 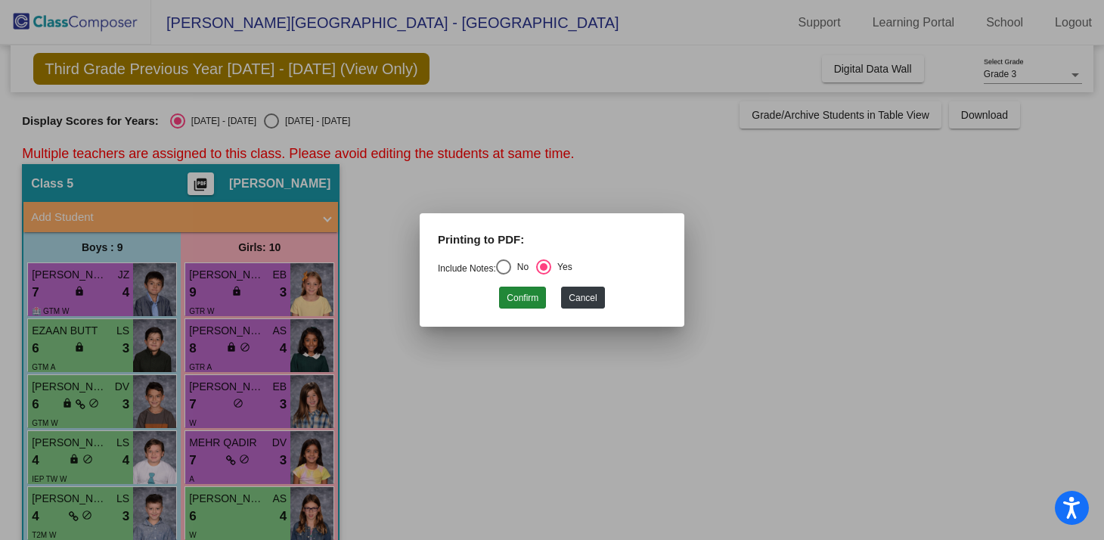 What do you see at coordinates (519, 267) in the screenshot?
I see `div: No` at bounding box center [519, 267].